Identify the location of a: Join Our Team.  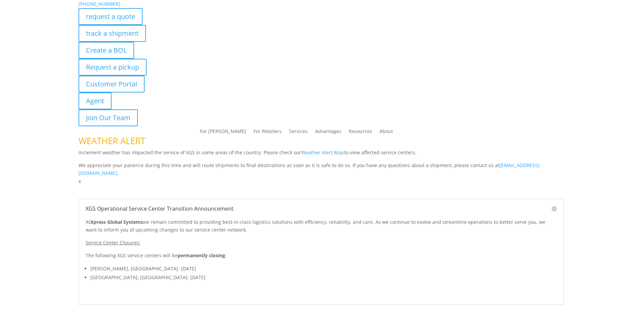
(108, 118).